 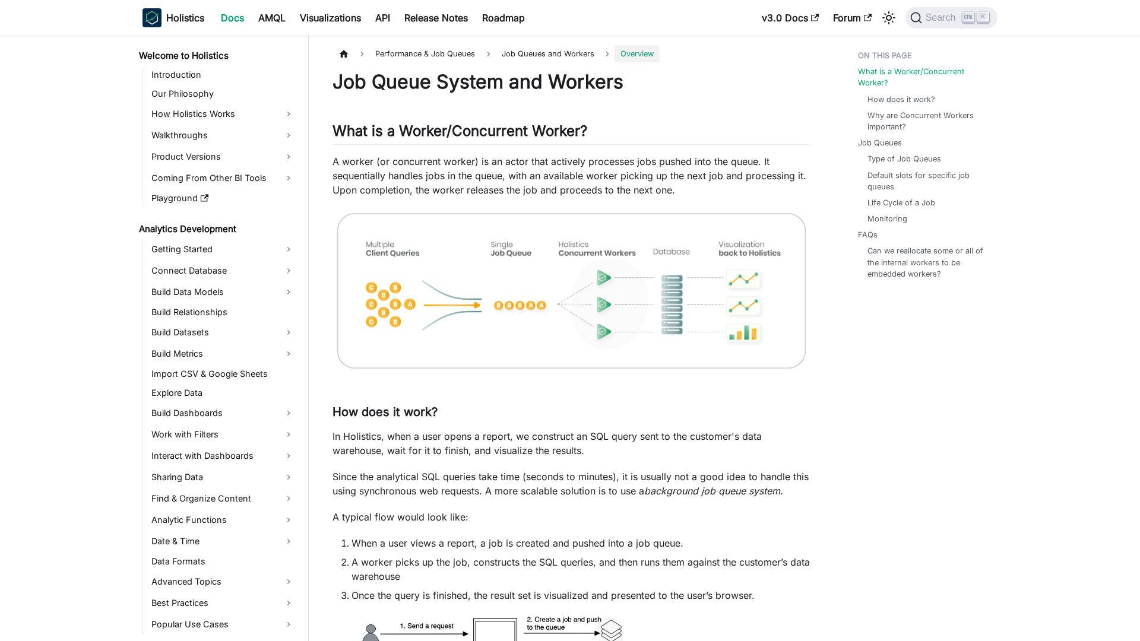 What do you see at coordinates (951, 18) in the screenshot?
I see `button: Search (Ctrl+K)` at bounding box center [951, 18].